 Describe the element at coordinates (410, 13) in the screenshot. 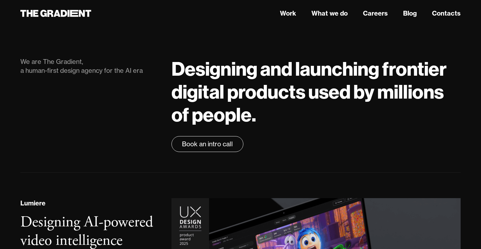

I see `a: Blog` at that location.